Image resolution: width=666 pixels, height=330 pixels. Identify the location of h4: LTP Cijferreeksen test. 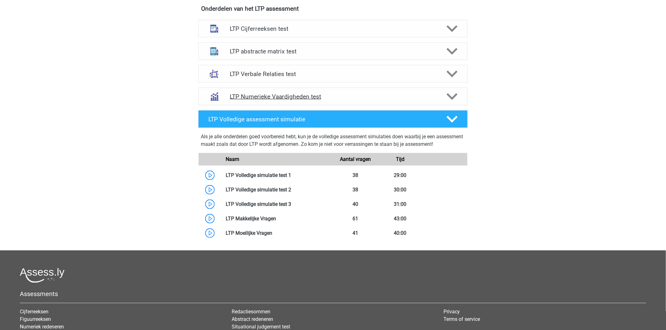
(333, 29).